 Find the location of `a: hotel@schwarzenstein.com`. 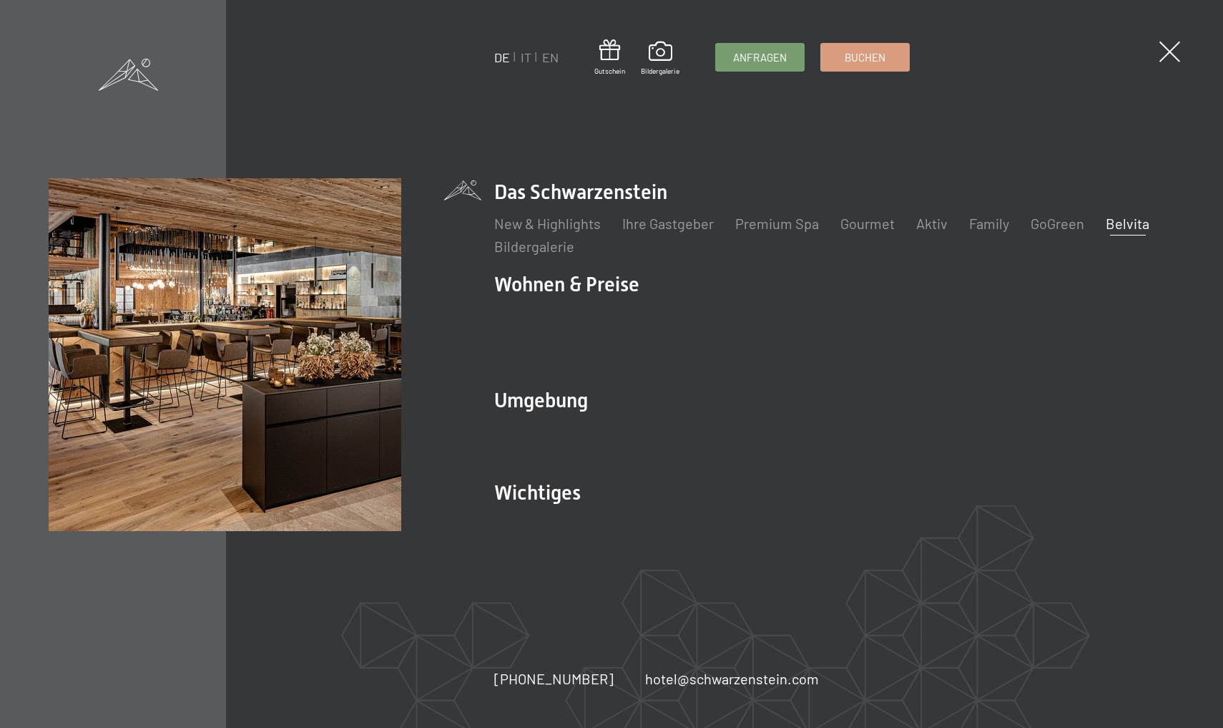

a: hotel@schwarzenstein.com is located at coordinates (732, 678).